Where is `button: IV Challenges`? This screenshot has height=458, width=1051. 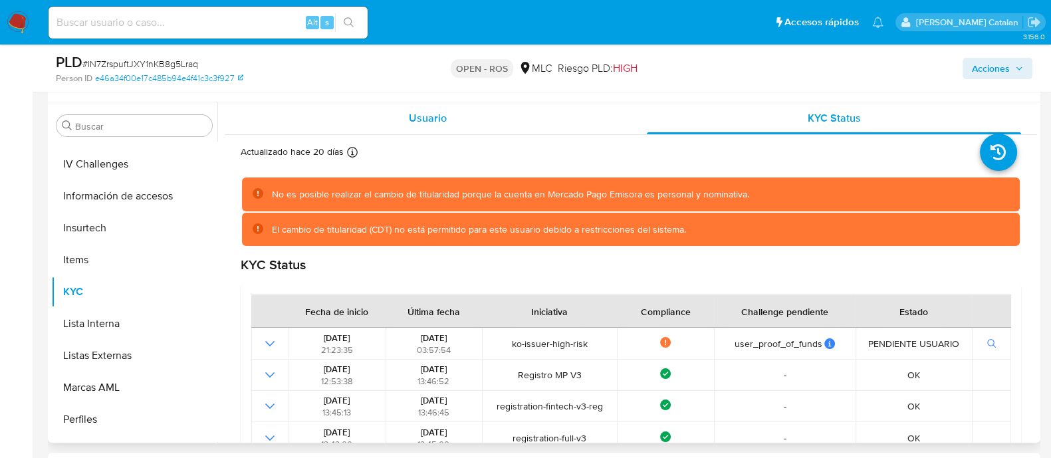
button: IV Challenges is located at coordinates (134, 164).